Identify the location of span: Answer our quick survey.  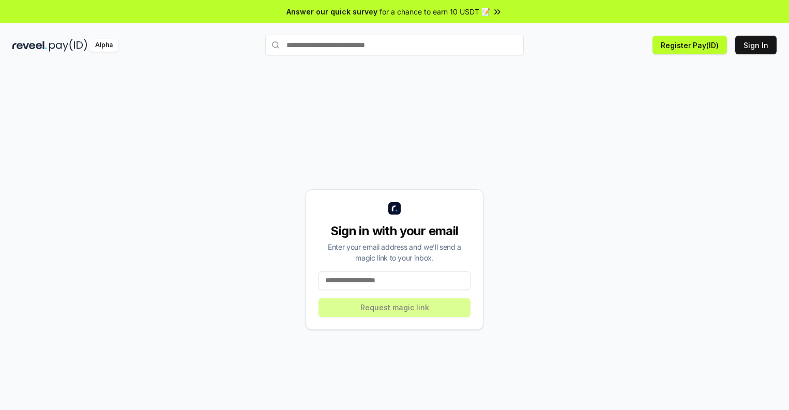
(332, 11).